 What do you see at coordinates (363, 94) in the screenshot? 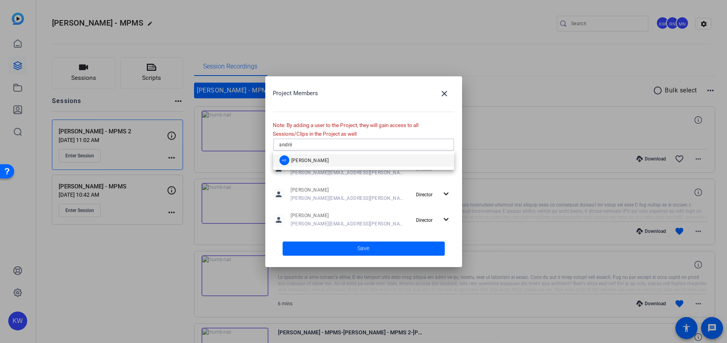
I see `div: Project Members` at bounding box center [363, 94].